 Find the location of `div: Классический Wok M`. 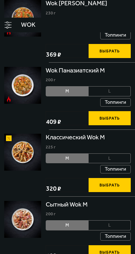

div: Классический Wok M is located at coordinates (76, 138).